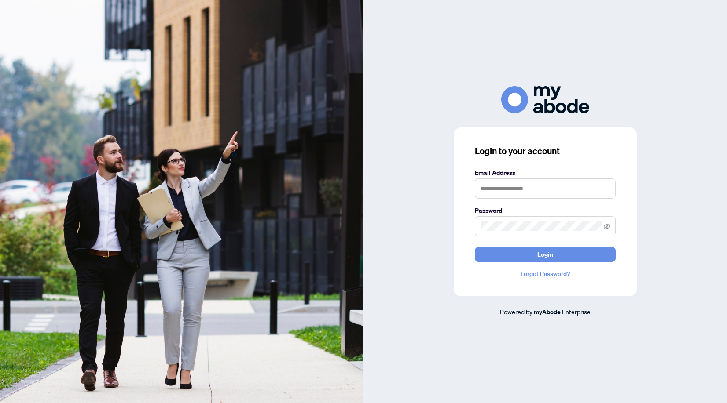 The height and width of the screenshot is (403, 727). Describe the element at coordinates (576, 312) in the screenshot. I see `span: Enterprise` at that location.